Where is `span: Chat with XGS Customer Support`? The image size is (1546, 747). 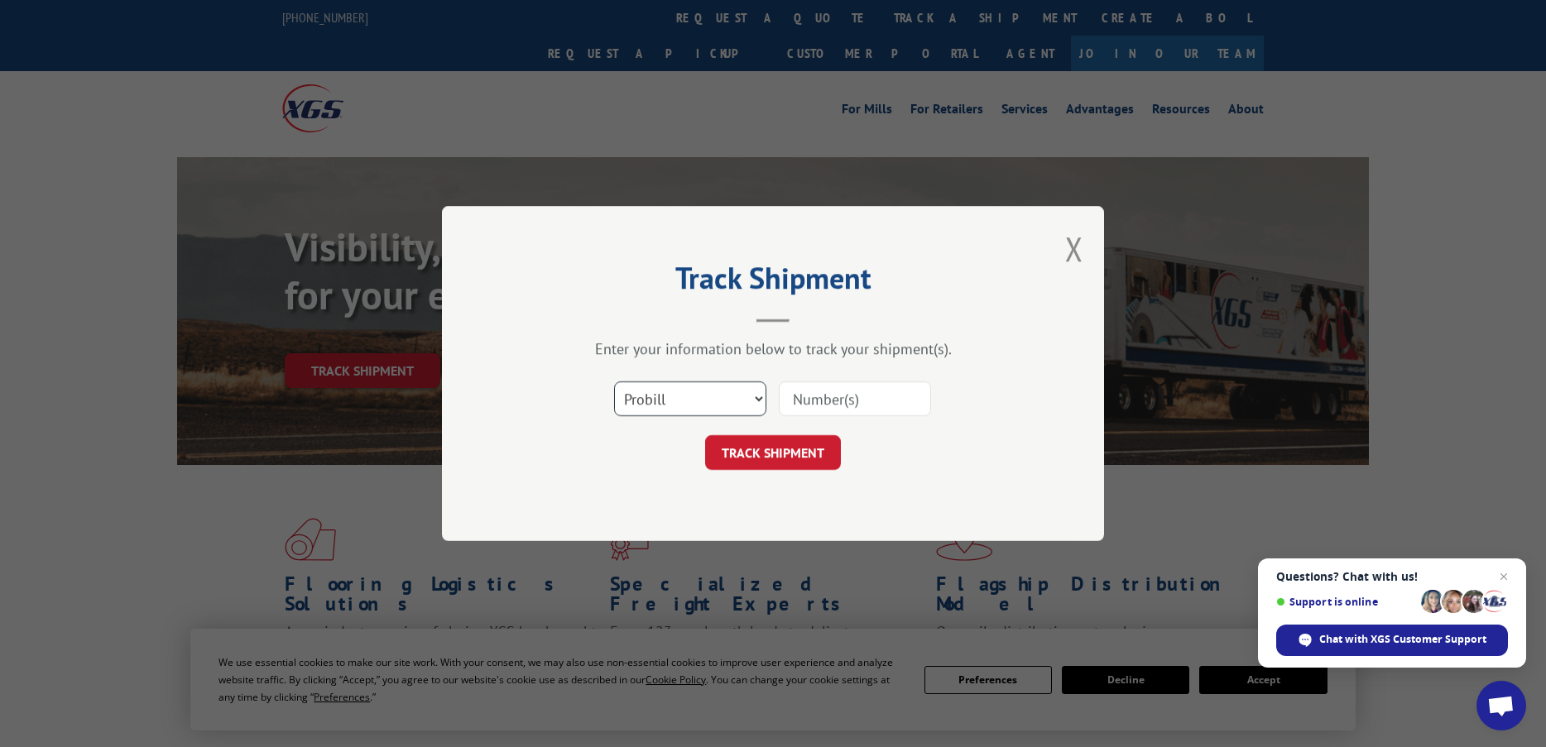 span: Chat with XGS Customer Support is located at coordinates (1403, 640).